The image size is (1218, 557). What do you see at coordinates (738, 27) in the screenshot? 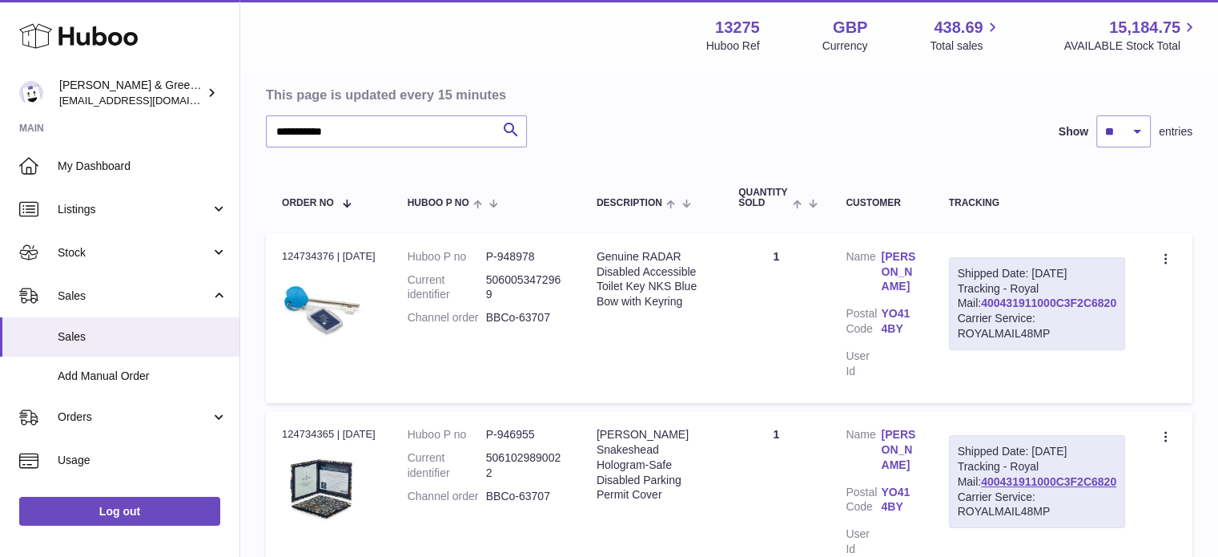
I see `strong: 13275` at bounding box center [738, 27].